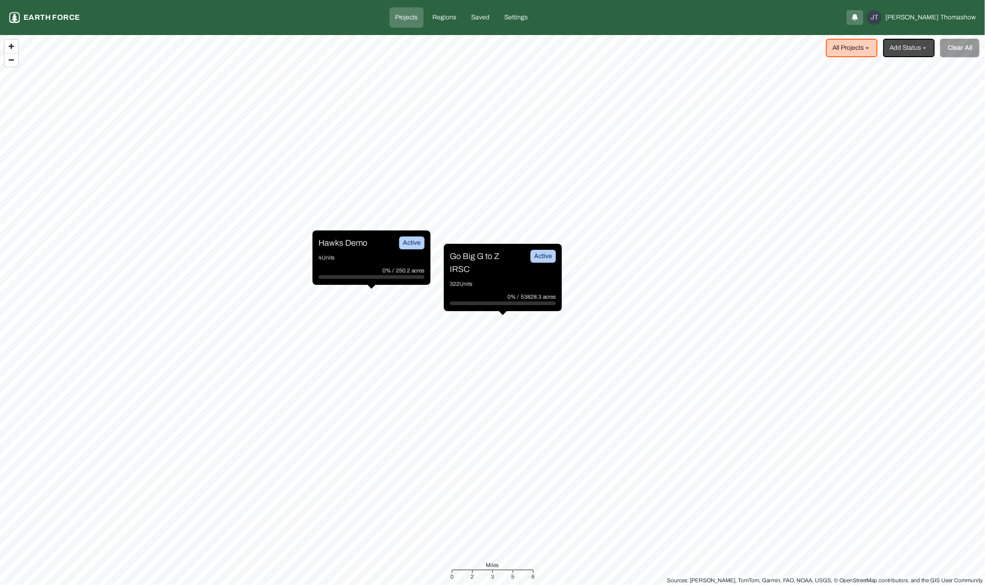 Image resolution: width=985 pixels, height=585 pixels. What do you see at coordinates (472, 577) in the screenshot?
I see `div: 2` at bounding box center [472, 577].